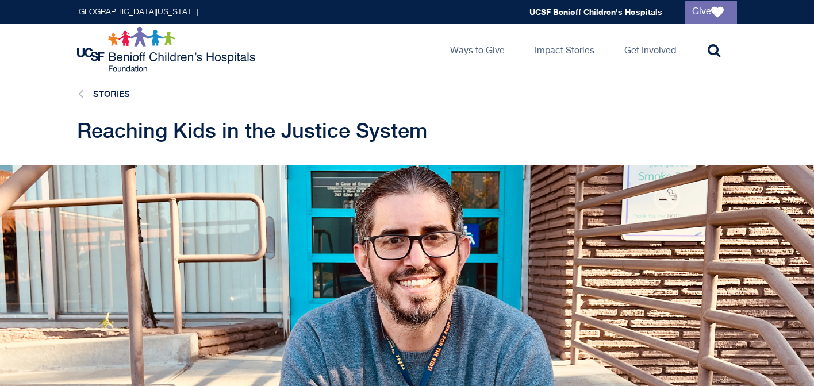  Describe the element at coordinates (565, 49) in the screenshot. I see `a: Impact Stories` at that location.